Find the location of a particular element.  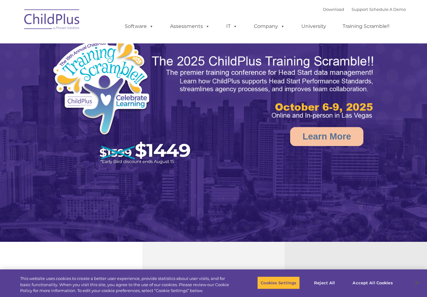

a: Learn More is located at coordinates (327, 136).